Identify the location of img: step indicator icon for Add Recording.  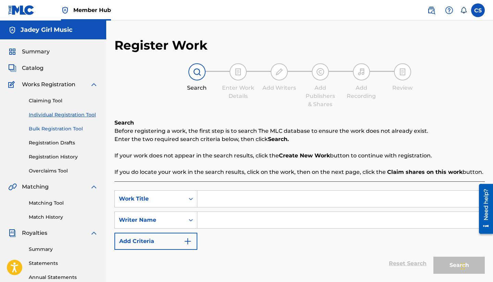
(361, 72).